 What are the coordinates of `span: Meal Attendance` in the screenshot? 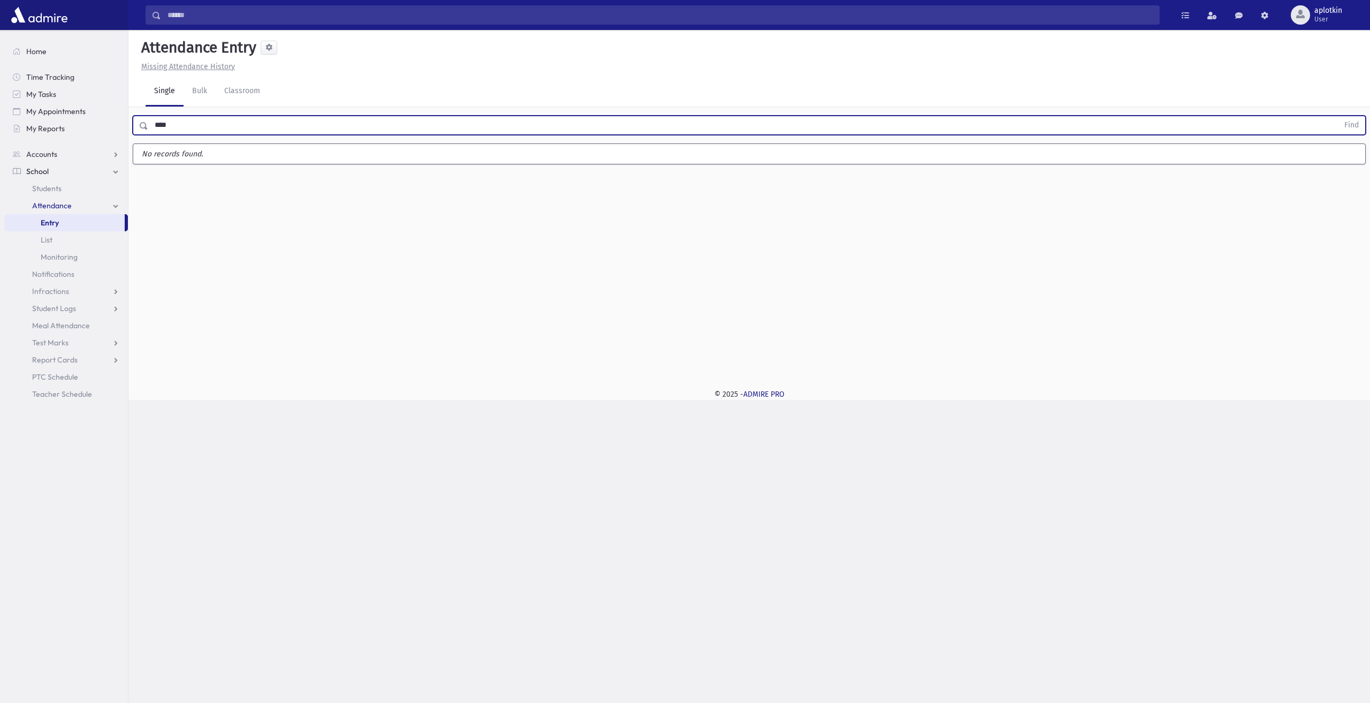 It's located at (61, 325).